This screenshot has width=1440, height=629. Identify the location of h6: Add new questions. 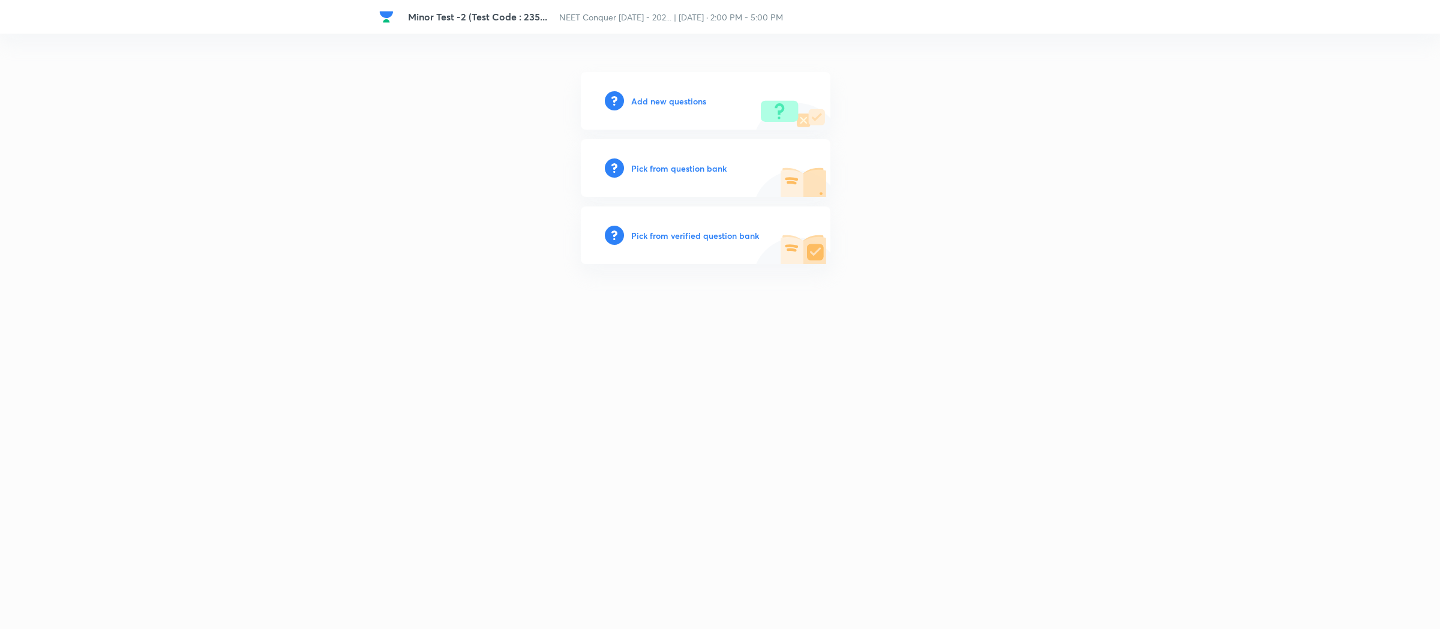
(668, 101).